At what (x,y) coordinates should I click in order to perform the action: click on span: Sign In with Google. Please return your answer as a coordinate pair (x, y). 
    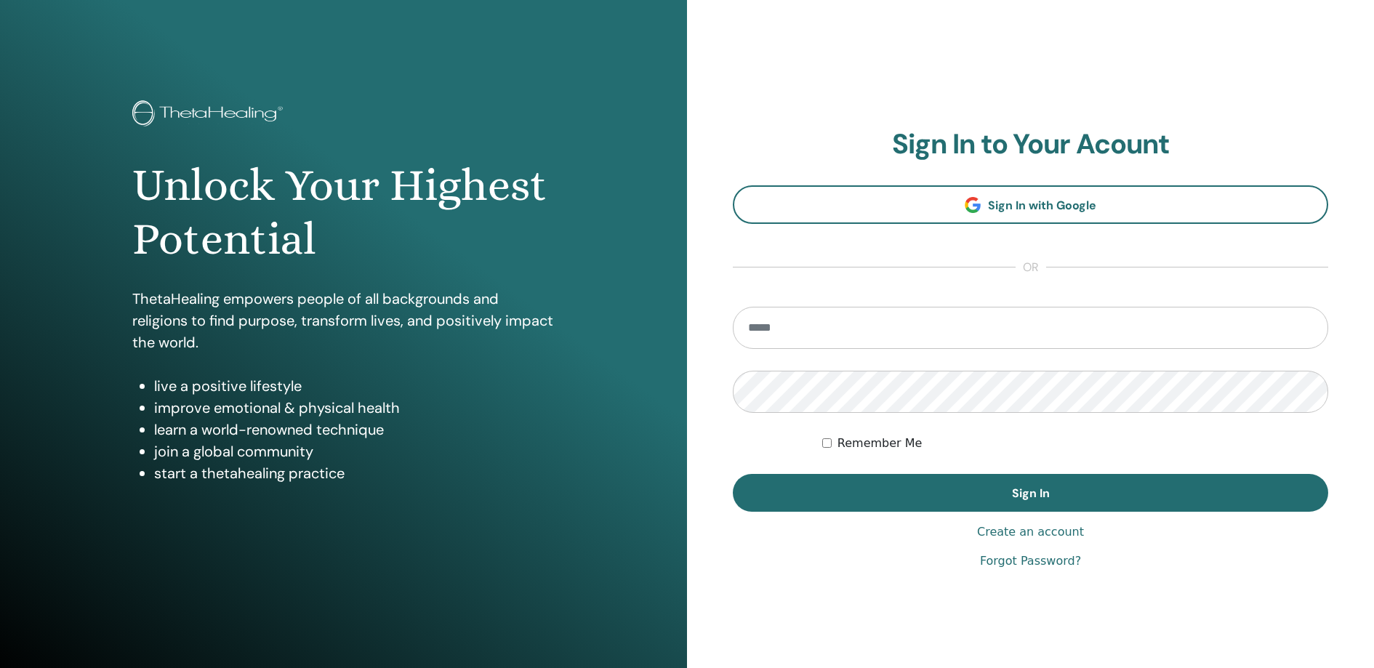
    Looking at the image, I should click on (1042, 205).